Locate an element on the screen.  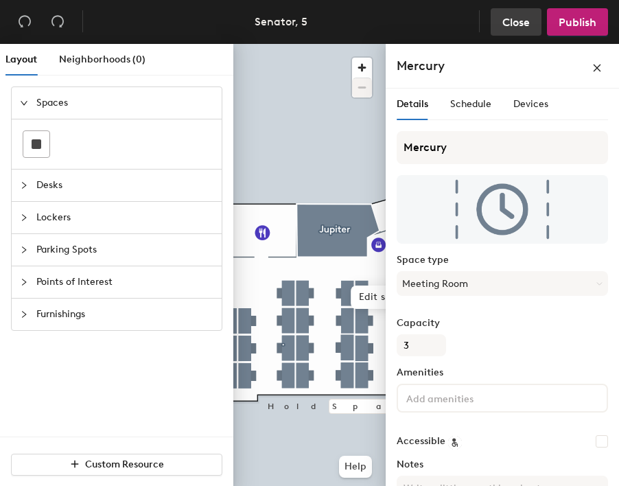
span: Custom Resource is located at coordinates (124, 464).